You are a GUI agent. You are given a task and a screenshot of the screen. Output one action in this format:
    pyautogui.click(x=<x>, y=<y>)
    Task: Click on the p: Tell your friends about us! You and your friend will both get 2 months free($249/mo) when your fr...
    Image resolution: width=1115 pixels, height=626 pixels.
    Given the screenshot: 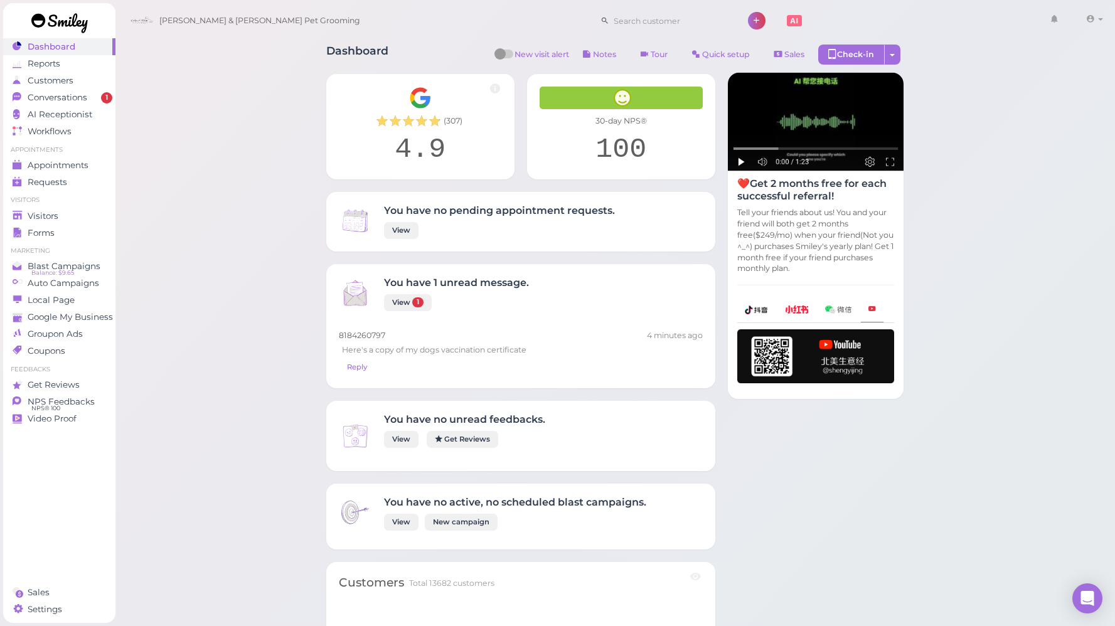 What is the action you would take?
    pyautogui.click(x=815, y=240)
    